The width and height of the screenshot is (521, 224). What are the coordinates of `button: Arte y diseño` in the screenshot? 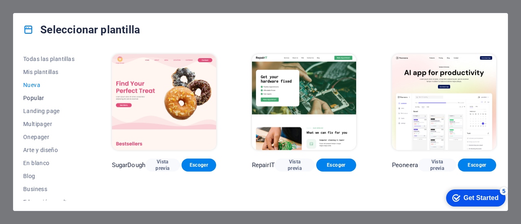 It's located at (50, 150).